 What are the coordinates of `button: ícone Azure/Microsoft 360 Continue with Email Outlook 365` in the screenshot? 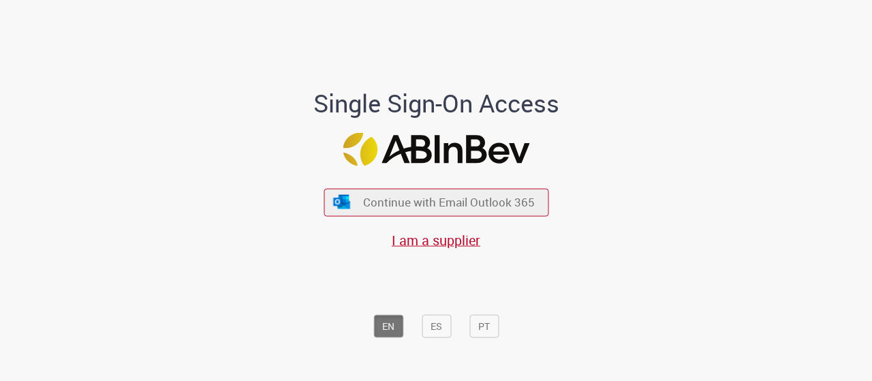 It's located at (436, 202).